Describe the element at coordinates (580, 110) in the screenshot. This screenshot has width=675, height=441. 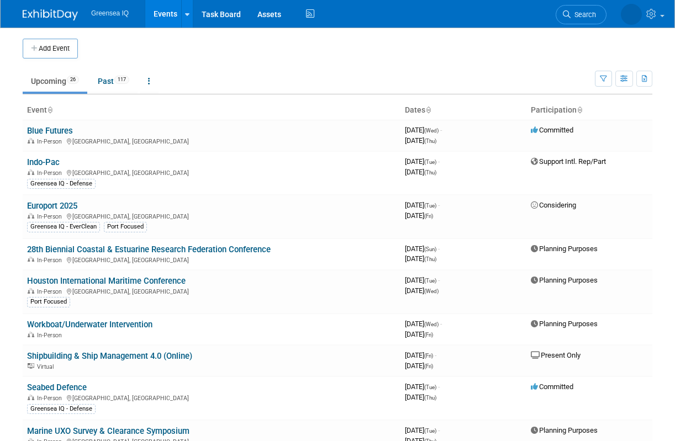
I see `a: Sort by Participation Type` at that location.